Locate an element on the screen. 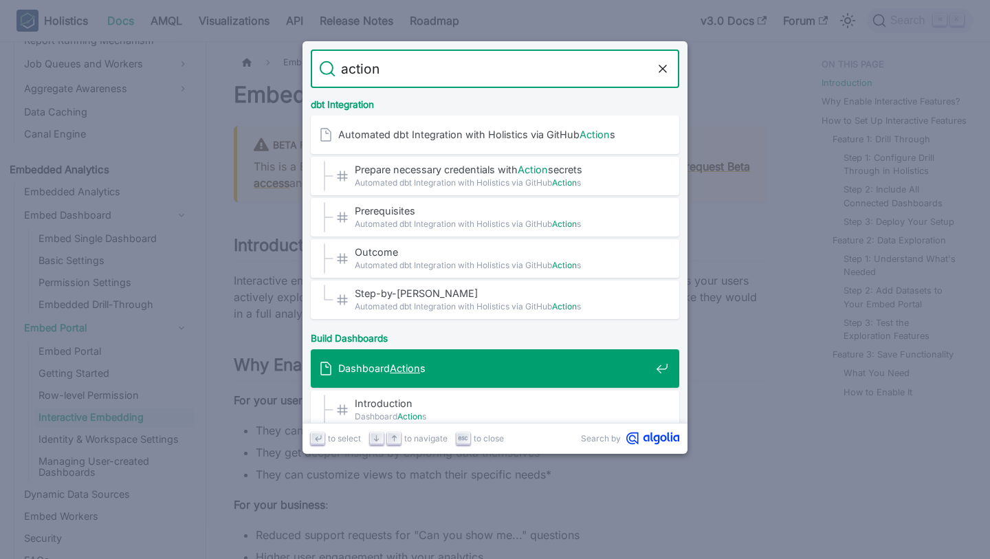  span: Prerequisites​ is located at coordinates (502, 210).